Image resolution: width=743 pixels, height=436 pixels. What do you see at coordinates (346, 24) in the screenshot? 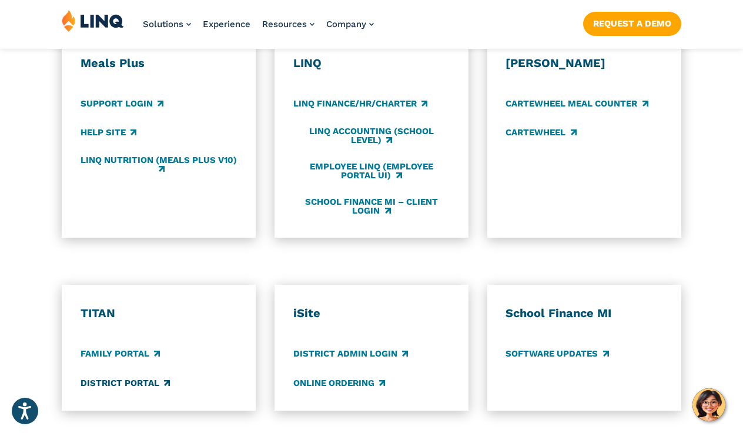
I see `span: Company` at bounding box center [346, 24].